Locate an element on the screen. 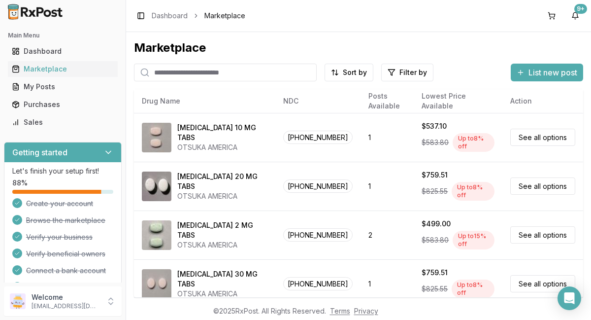 Image resolution: width=591 pixels, height=320 pixels. button: Marketplace is located at coordinates (63, 69).